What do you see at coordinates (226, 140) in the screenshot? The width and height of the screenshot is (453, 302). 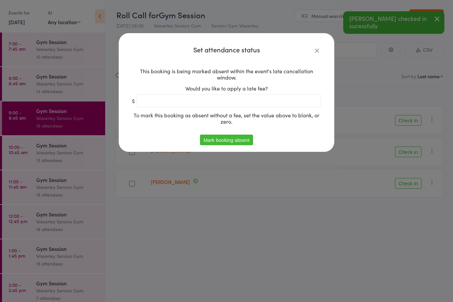 I see `button: Mark booking absent` at bounding box center [226, 140].